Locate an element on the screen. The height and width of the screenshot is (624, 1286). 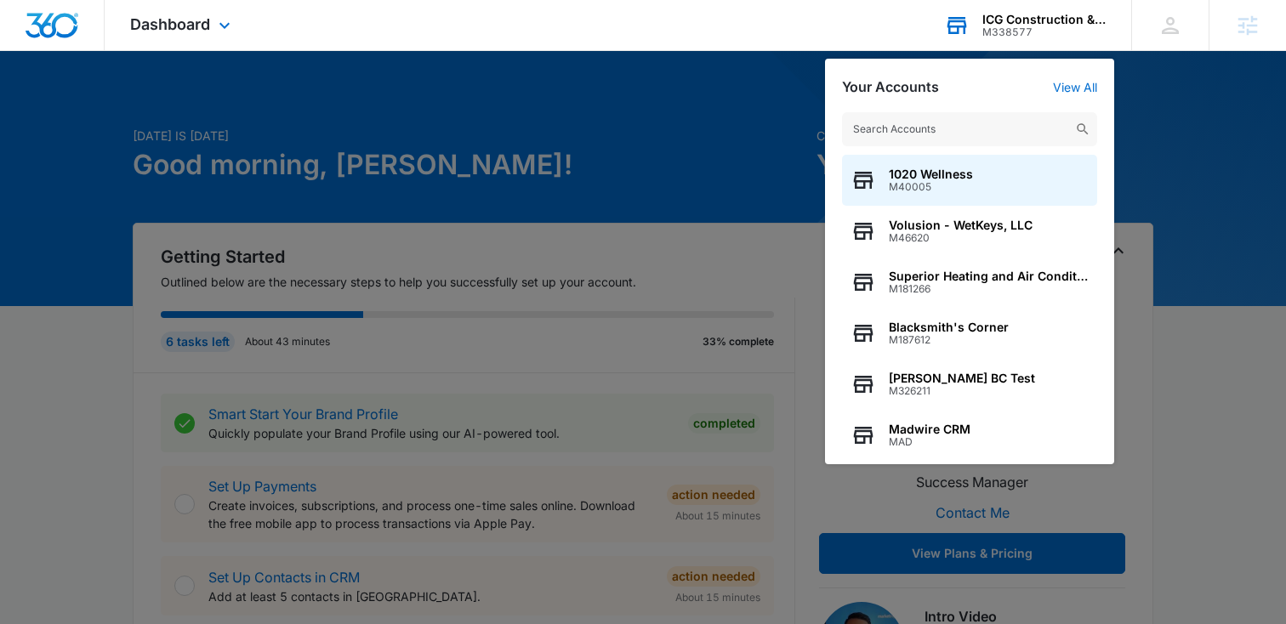
h2: Your Accounts is located at coordinates (890, 87).